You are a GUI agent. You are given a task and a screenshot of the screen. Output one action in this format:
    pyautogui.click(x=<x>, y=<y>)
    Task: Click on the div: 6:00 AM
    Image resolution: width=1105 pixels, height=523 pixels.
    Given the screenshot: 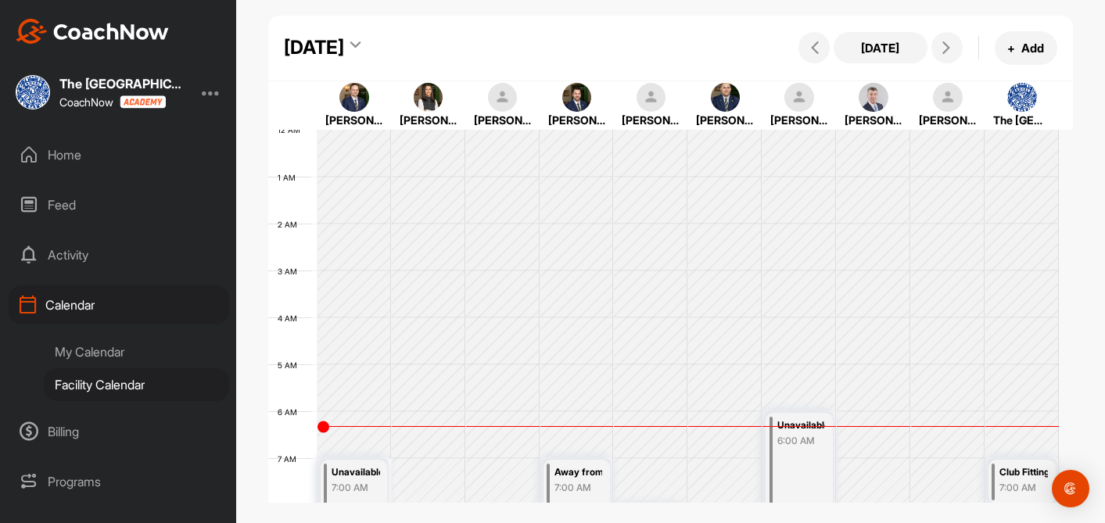 What is the action you would take?
    pyautogui.click(x=801, y=441)
    